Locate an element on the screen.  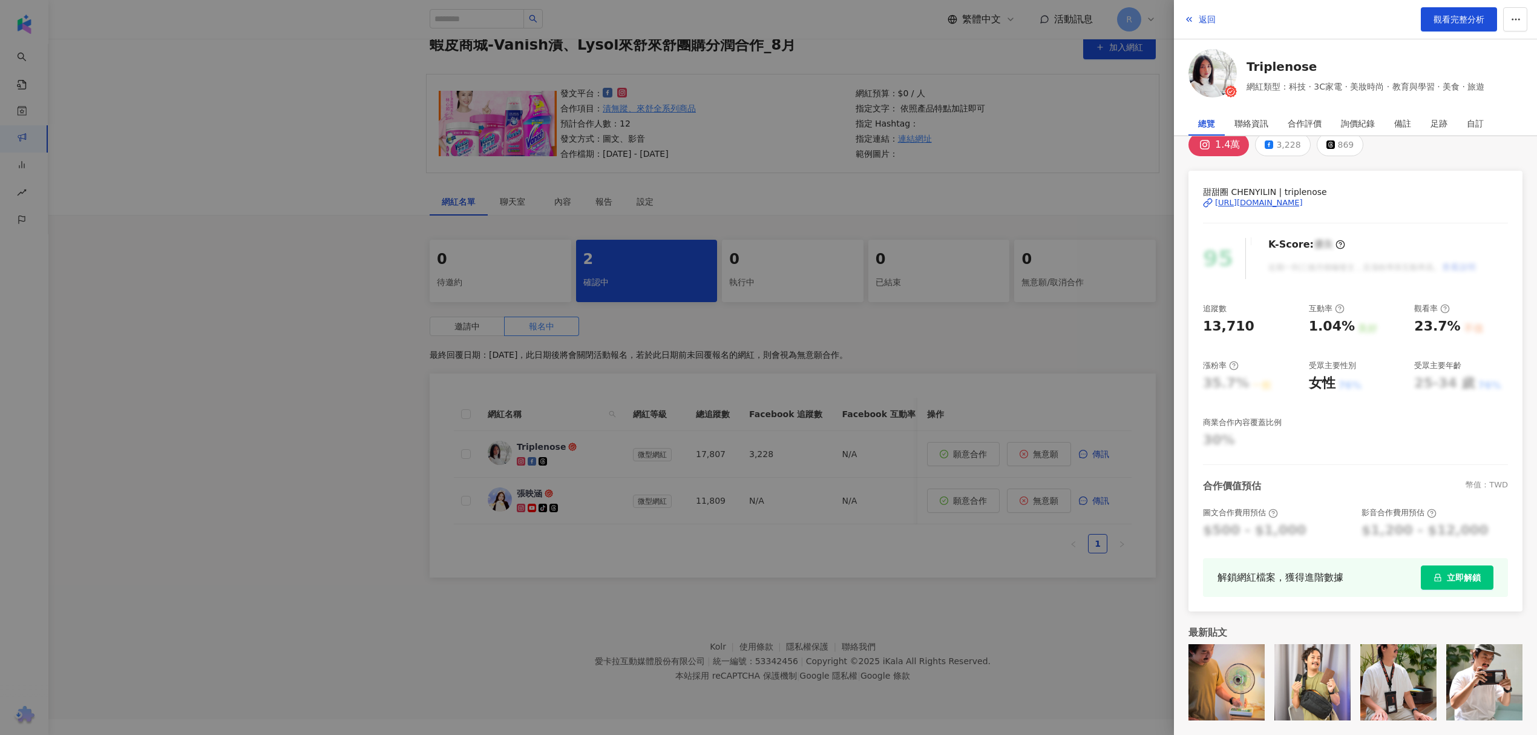
div: 869 is located at coordinates (1346, 145).